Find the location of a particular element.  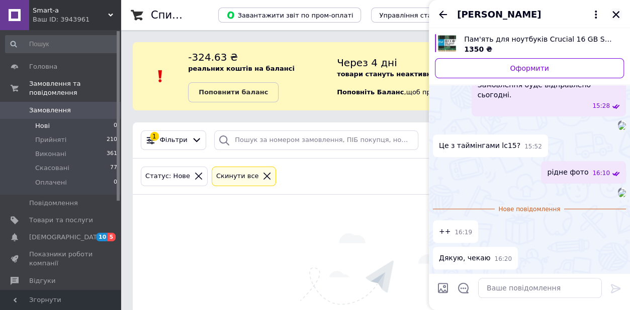

div: Cкинути все is located at coordinates (237, 176).